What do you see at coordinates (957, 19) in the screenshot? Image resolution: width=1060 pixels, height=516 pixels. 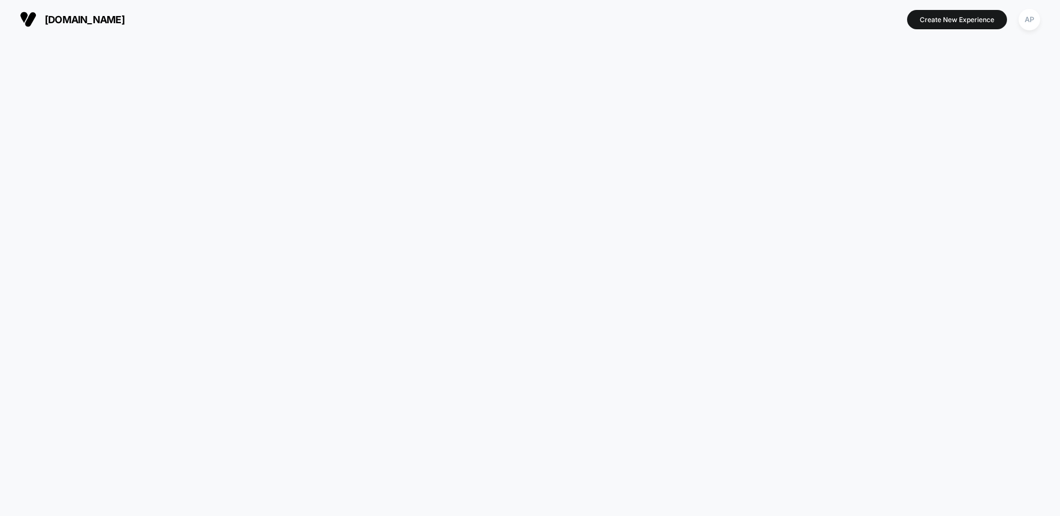 I see `button: Create New Experience` at bounding box center [957, 19].